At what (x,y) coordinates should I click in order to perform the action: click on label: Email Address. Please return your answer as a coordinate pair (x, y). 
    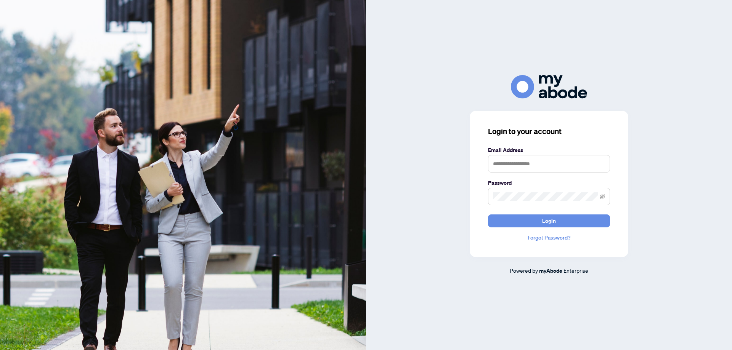
    Looking at the image, I should click on (549, 150).